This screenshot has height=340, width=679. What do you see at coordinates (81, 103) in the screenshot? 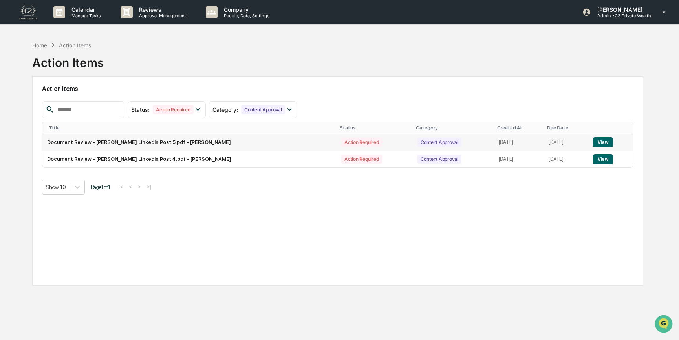
I see `span: Attestations` at bounding box center [81, 103].